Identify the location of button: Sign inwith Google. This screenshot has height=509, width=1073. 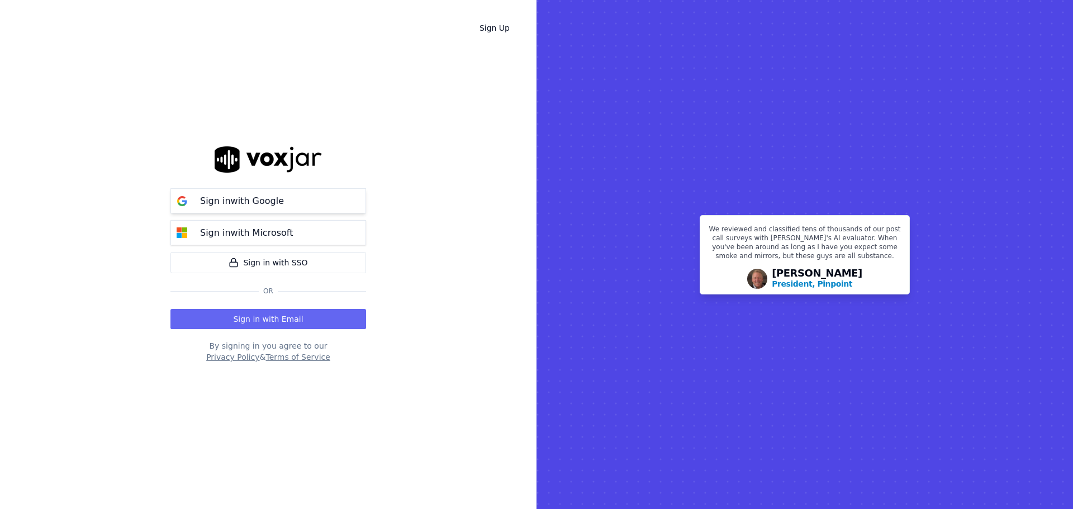
(268, 201).